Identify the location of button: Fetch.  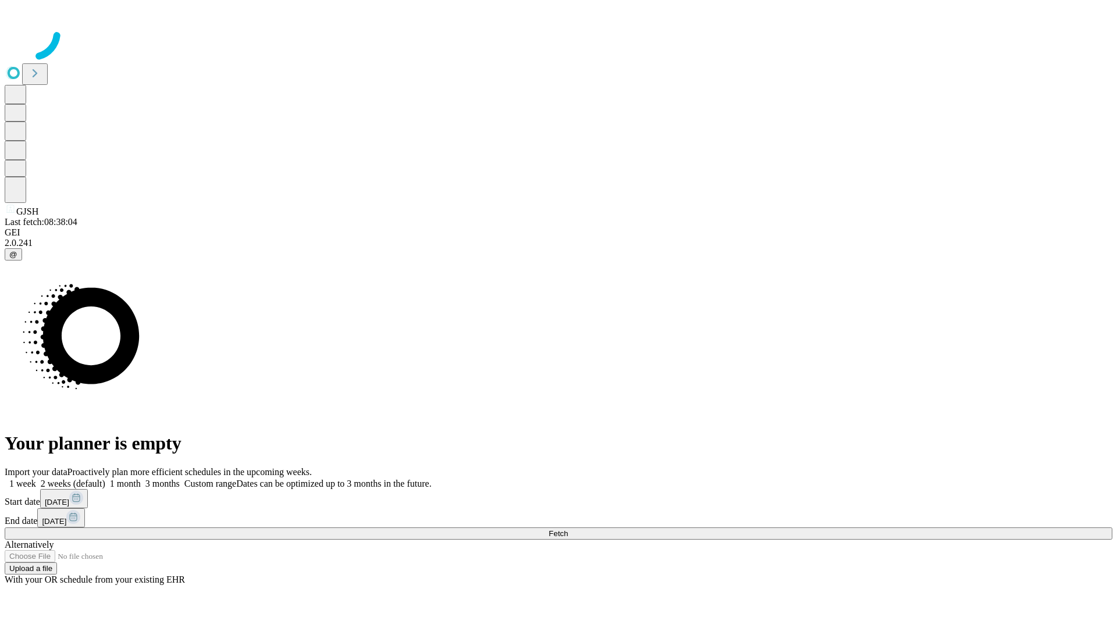
(558, 533).